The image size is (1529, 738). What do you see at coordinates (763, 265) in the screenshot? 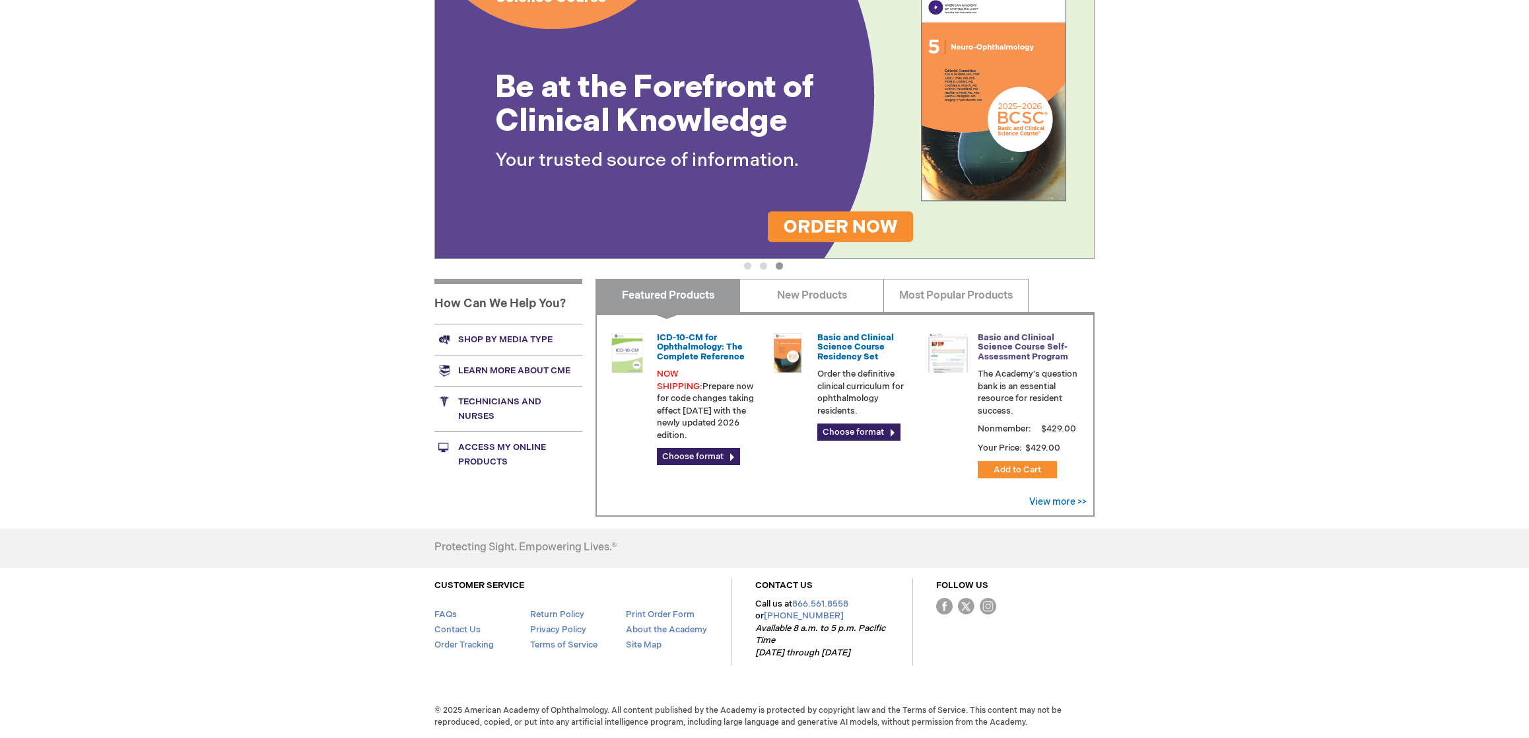
I see `button: 2 of 3` at bounding box center [763, 265].